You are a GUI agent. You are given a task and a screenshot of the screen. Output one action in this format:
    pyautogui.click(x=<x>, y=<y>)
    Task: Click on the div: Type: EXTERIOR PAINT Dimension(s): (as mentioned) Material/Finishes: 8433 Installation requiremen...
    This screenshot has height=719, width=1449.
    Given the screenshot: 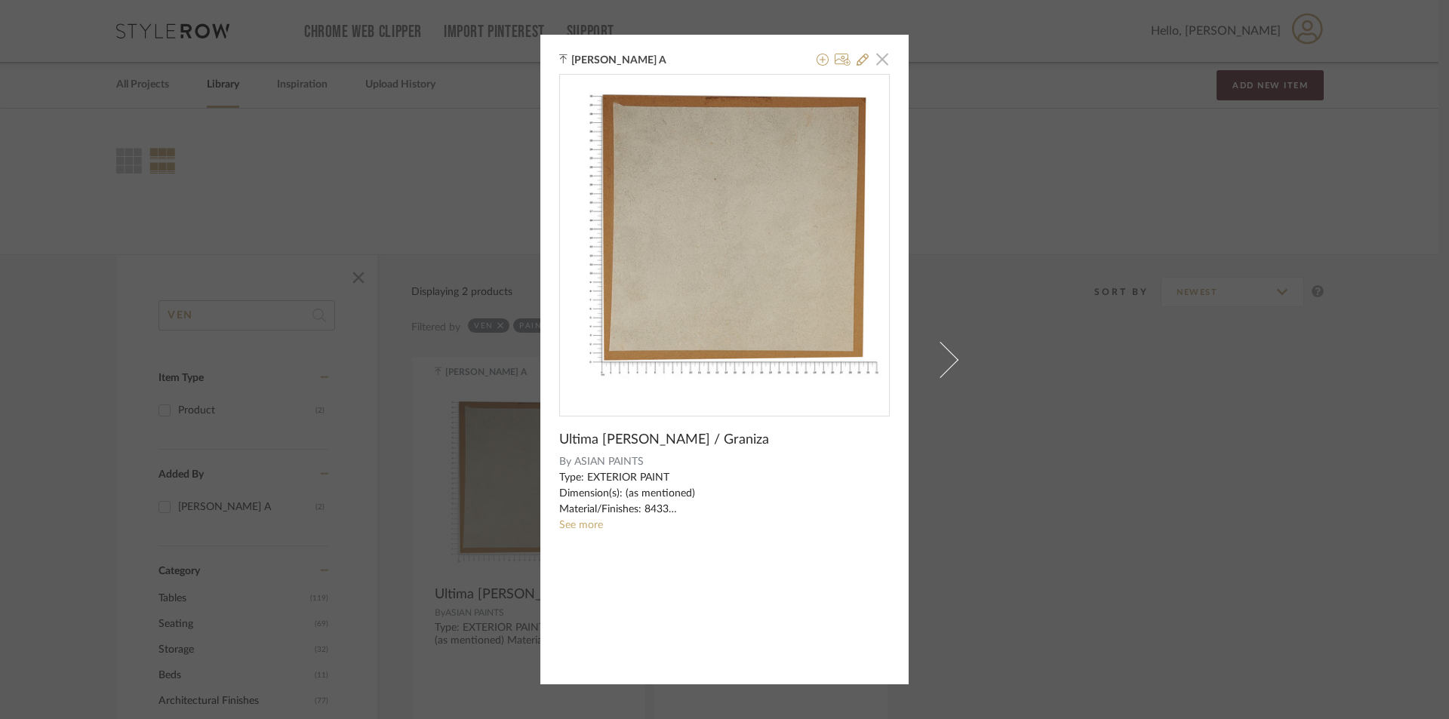 What is the action you would take?
    pyautogui.click(x=724, y=493)
    